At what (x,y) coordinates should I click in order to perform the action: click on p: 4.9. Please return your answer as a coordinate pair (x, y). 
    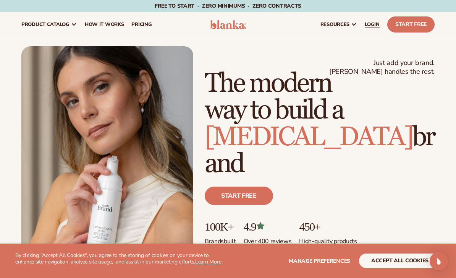
    Looking at the image, I should click on (268, 226).